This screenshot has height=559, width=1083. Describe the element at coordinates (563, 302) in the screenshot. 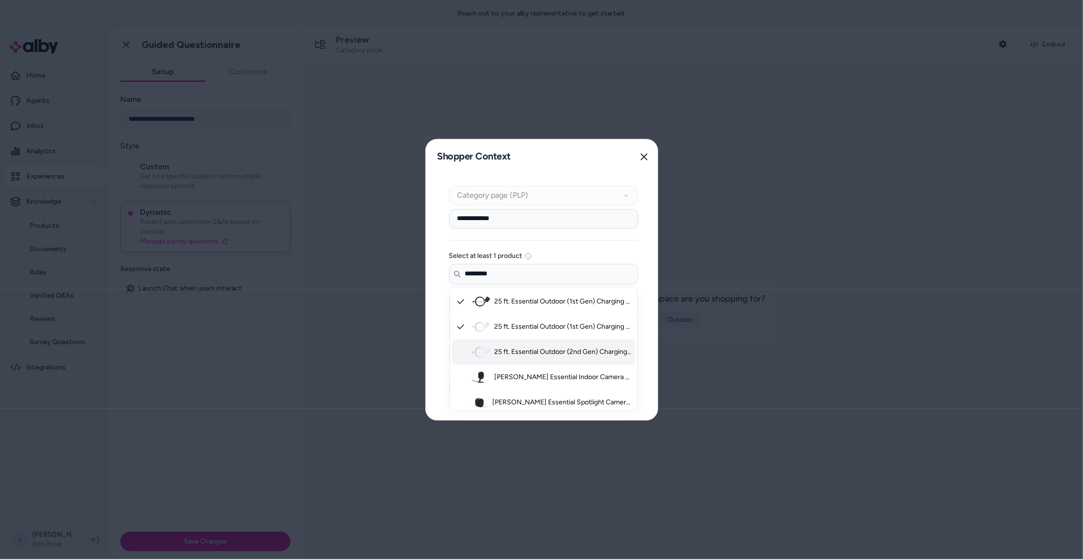

I see `span: 25 ft. Essential Outdoor (1st Gen) Charging Cable - Black` at that location.